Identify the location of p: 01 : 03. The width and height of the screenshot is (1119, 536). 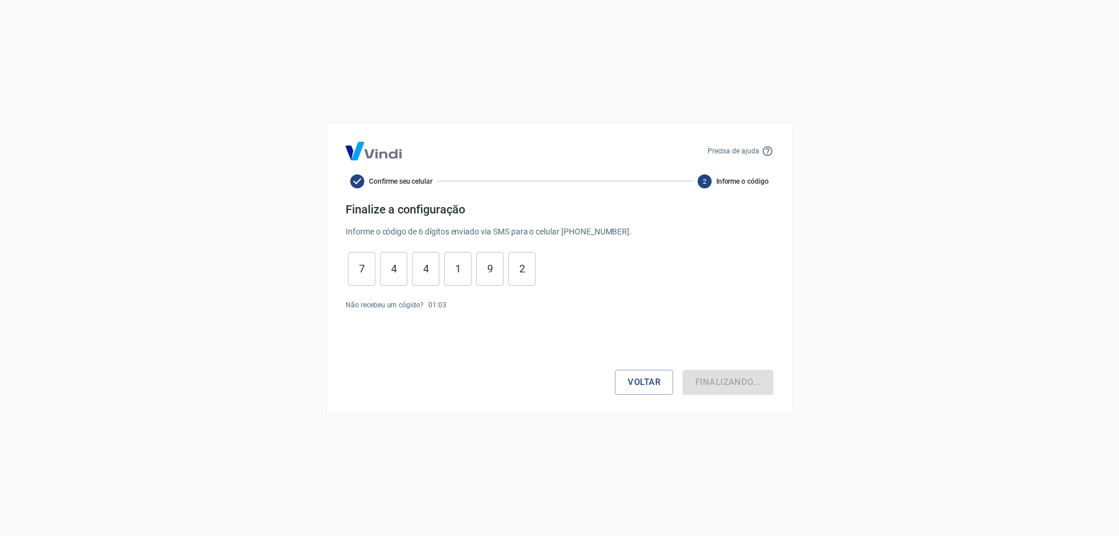
(437, 305).